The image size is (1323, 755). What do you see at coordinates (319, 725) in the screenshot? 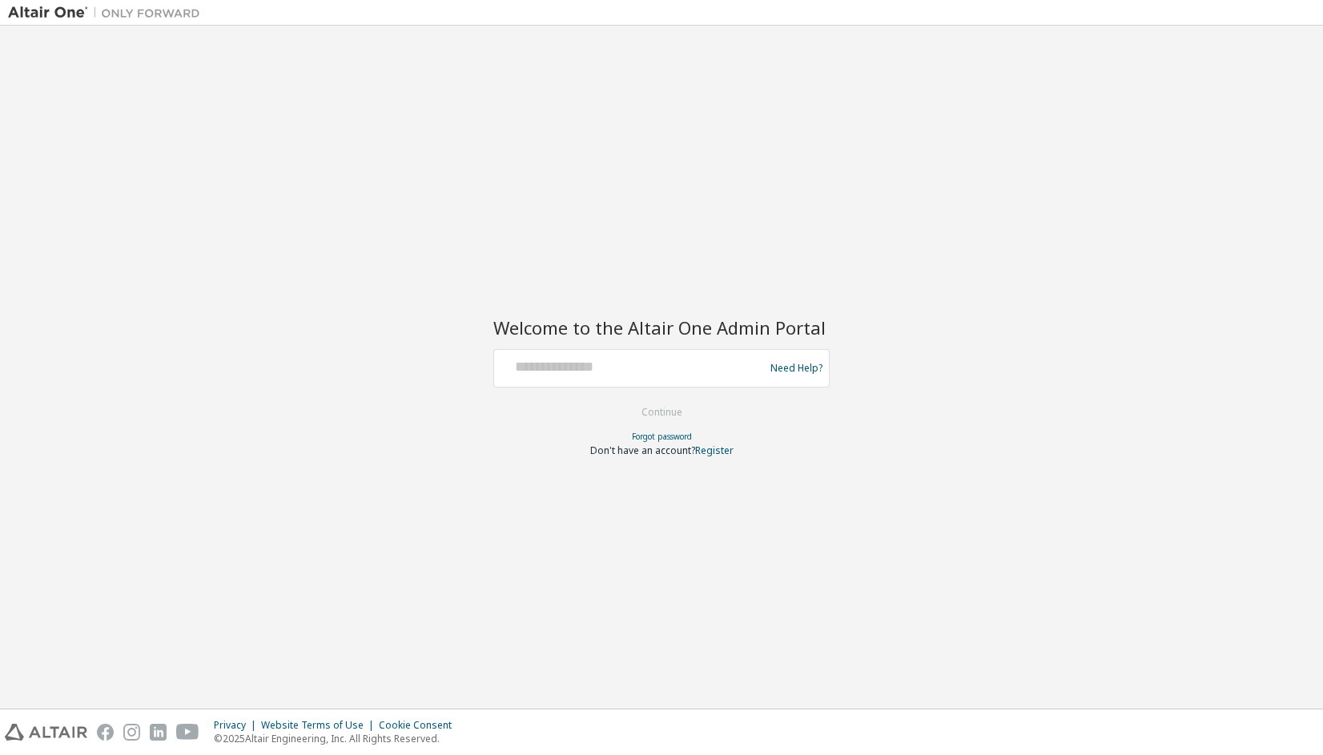
I see `div: Website Terms of Use` at bounding box center [319, 725].